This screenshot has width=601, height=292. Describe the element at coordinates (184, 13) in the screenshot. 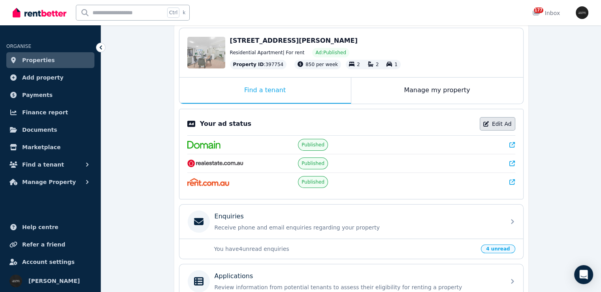

I see `span: k` at that location.